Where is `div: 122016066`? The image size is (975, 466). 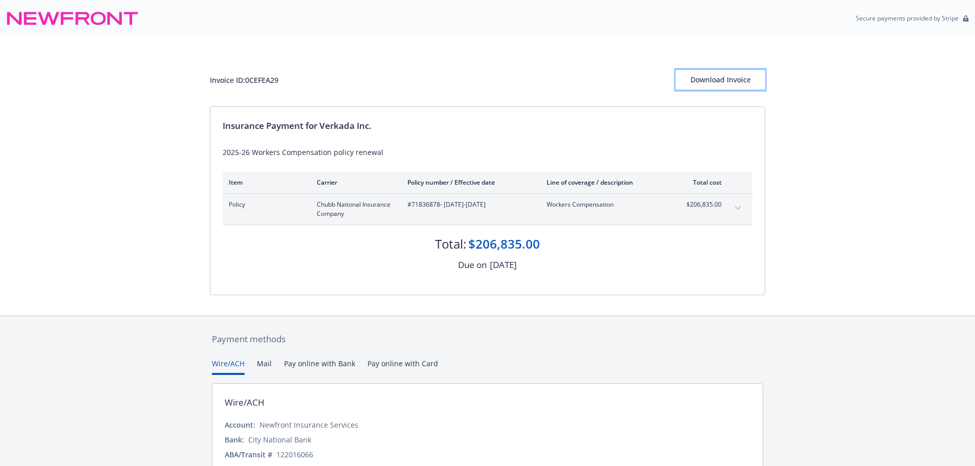 div: 122016066 is located at coordinates (295, 455).